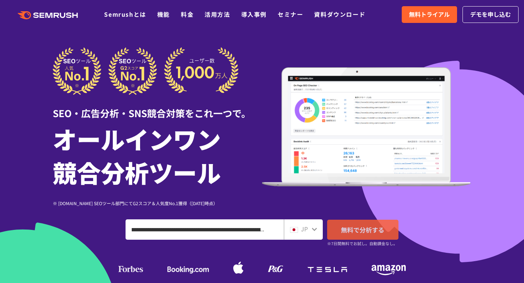 Image resolution: width=524 pixels, height=283 pixels. I want to click on input: ドメイン、キーワードまたはURLを入力してください, so click(204, 229).